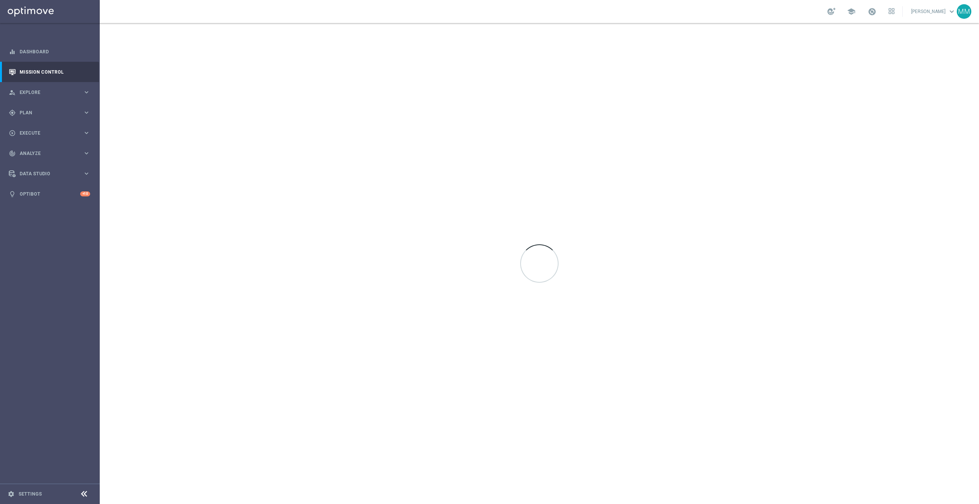 The image size is (979, 504). I want to click on button: person_search Explore keyboard_arrow_right, so click(50, 92).